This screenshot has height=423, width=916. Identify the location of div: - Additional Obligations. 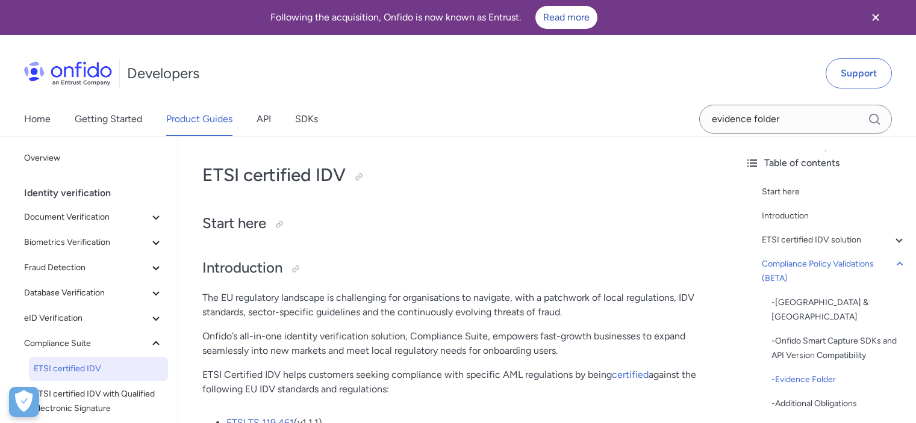
(839, 404).